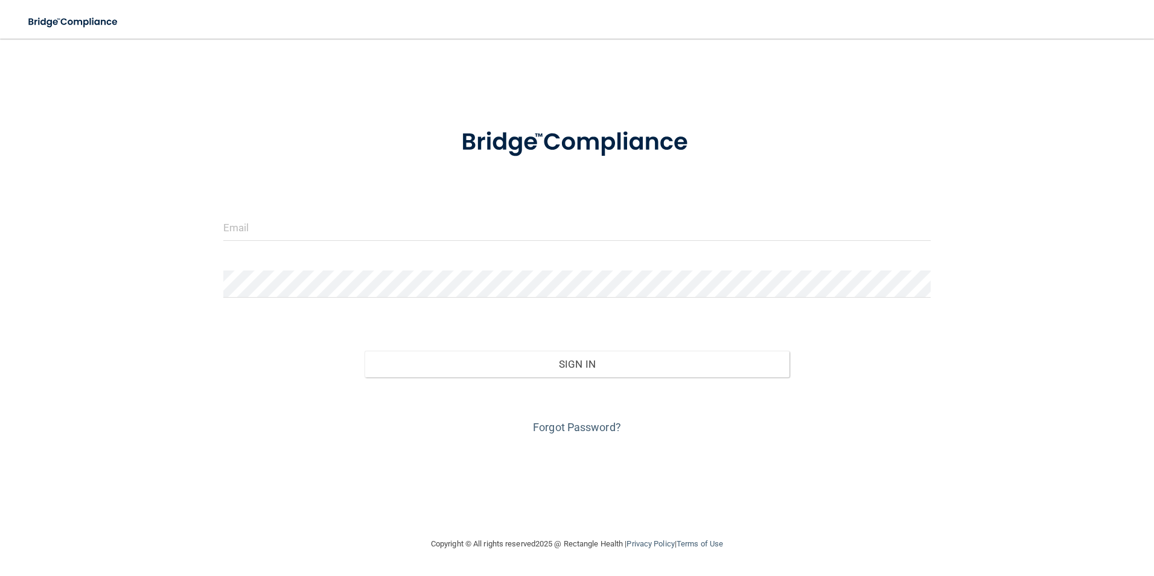 The image size is (1154, 576). Describe the element at coordinates (577, 544) in the screenshot. I see `div: Copyright © All rights reserved 2025 @ Rectangle Health | |` at that location.